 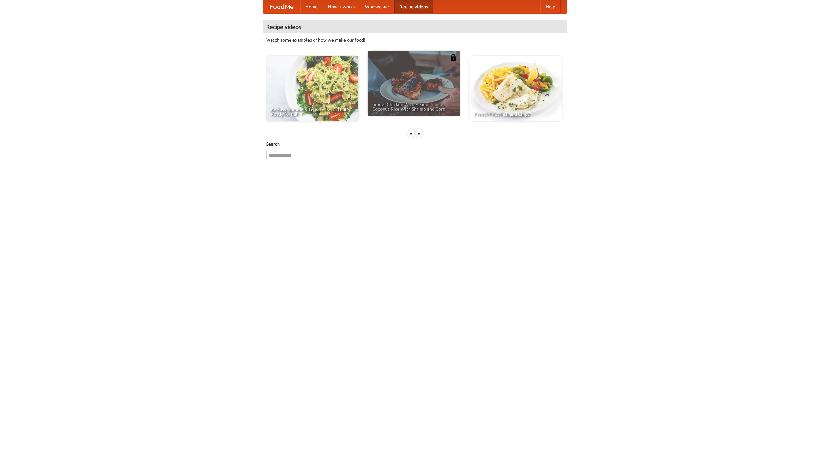 I want to click on span: An Easy, Summery Tomato Pasta That's Ready for Fall, so click(x=312, y=112).